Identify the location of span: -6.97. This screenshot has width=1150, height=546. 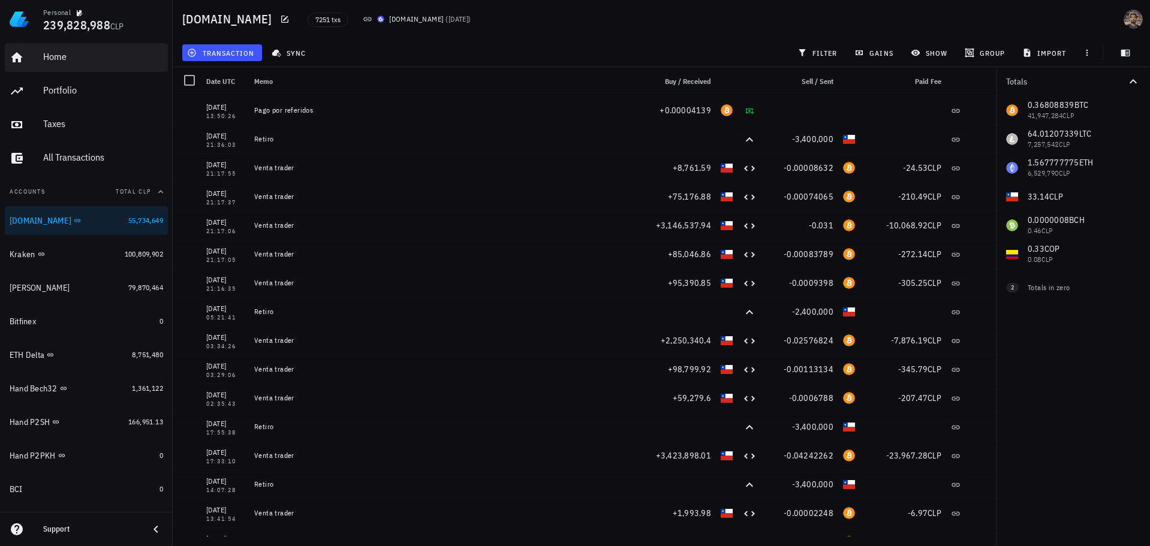
(917, 513).